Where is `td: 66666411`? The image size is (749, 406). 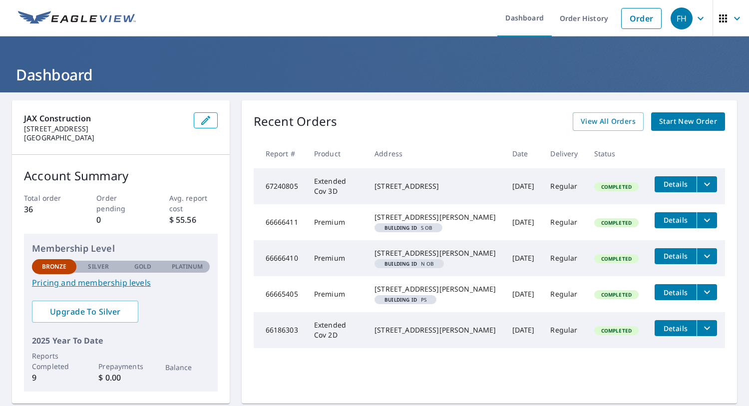
td: 66666411 is located at coordinates (280, 222).